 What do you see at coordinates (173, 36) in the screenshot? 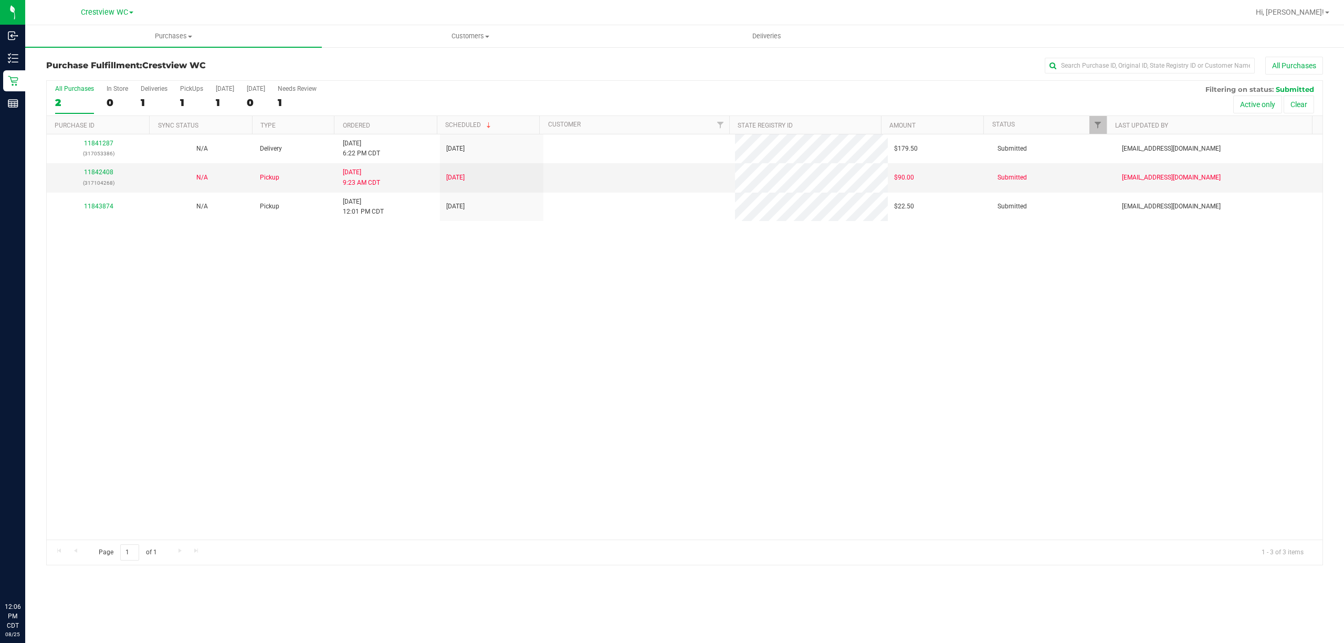
I see `a: Purchases` at bounding box center [173, 36].